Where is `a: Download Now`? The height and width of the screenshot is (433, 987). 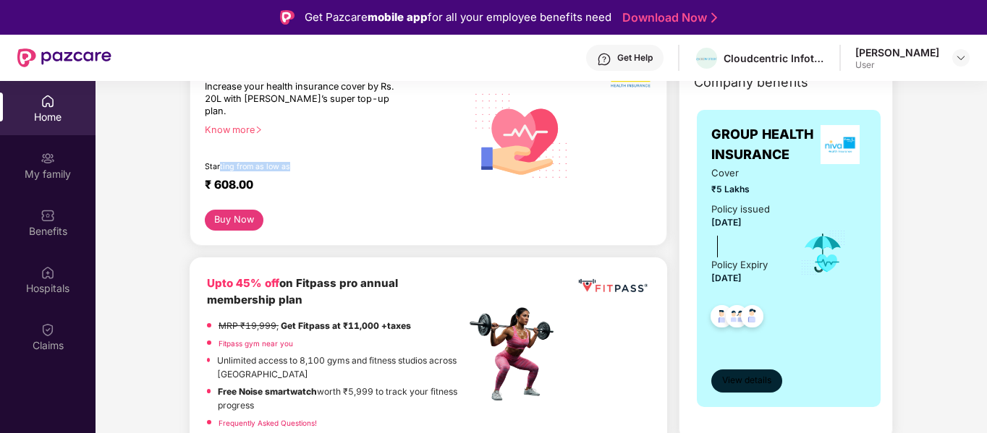 a: Download Now is located at coordinates (667, 17).